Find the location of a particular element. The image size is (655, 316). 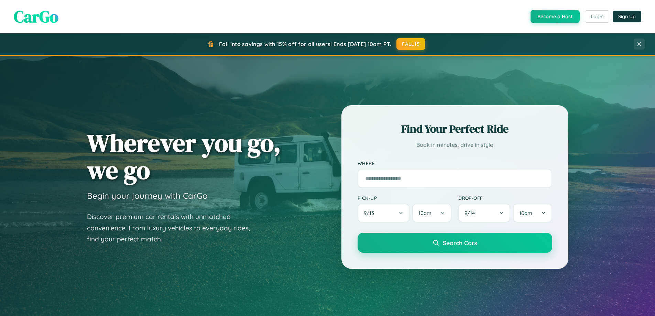

button: FALL15 is located at coordinates (411, 44).